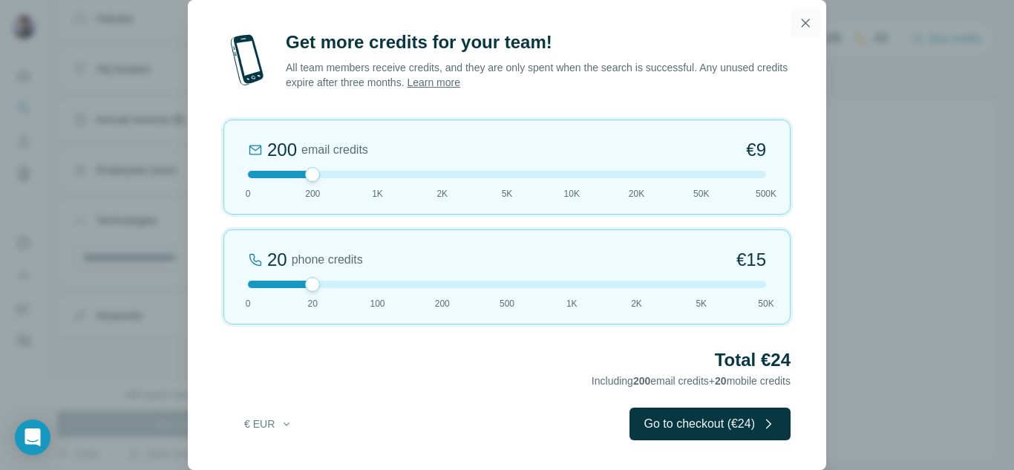 This screenshot has height=470, width=1014. Describe the element at coordinates (507, 360) in the screenshot. I see `h2: Total €24` at that location.